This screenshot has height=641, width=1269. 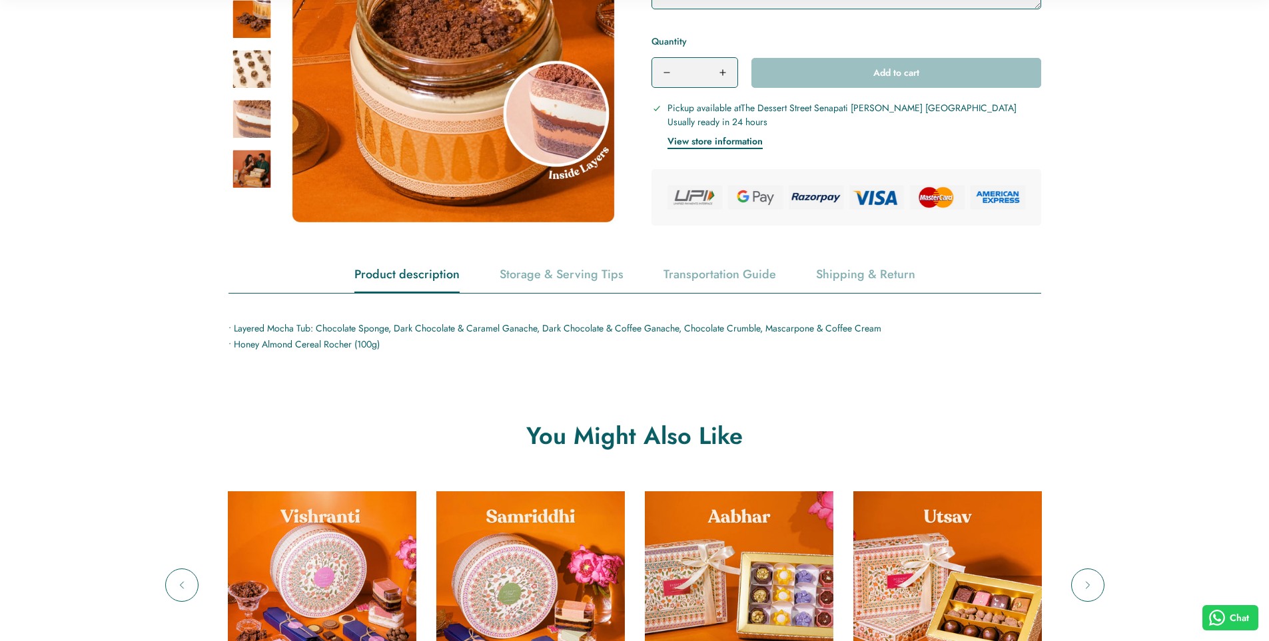 What do you see at coordinates (865, 274) in the screenshot?
I see `div: Shipping & Return` at bounding box center [865, 274].